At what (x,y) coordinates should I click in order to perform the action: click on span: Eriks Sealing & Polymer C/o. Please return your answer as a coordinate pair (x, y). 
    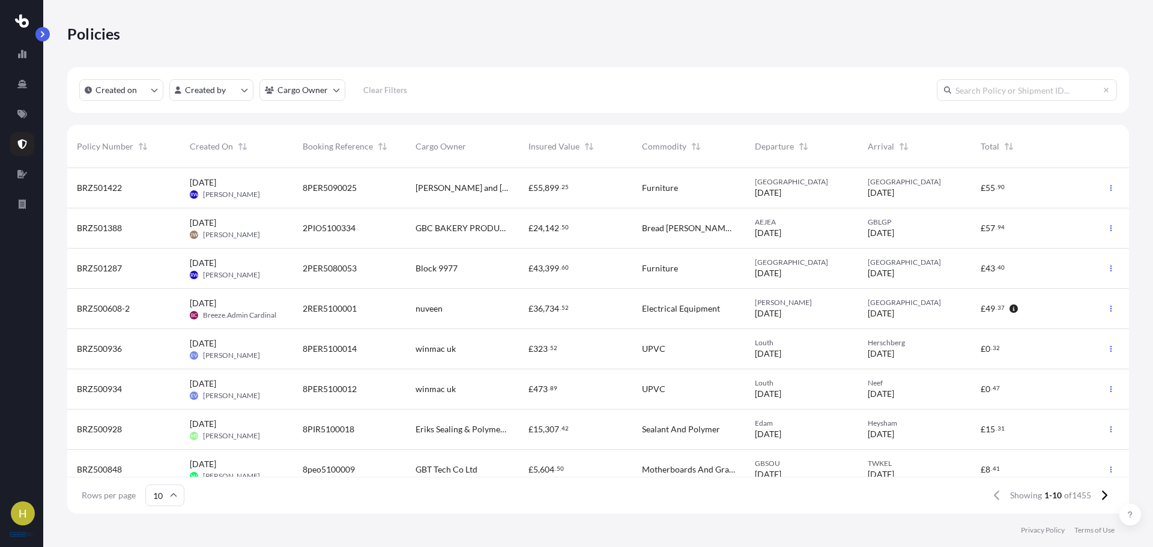
    Looking at the image, I should click on (462, 429).